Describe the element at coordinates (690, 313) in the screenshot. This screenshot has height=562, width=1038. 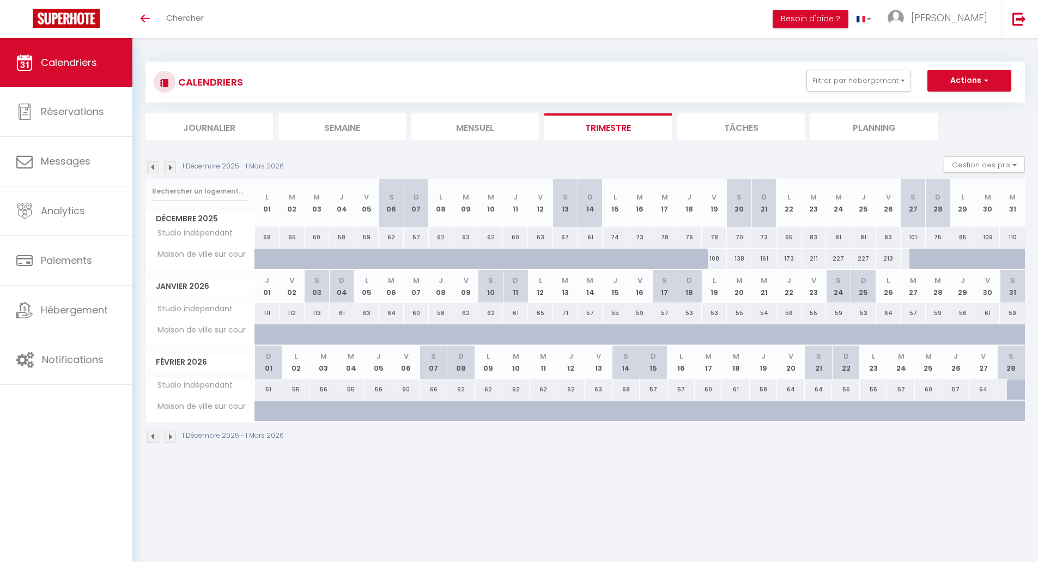
I see `div: 53` at that location.